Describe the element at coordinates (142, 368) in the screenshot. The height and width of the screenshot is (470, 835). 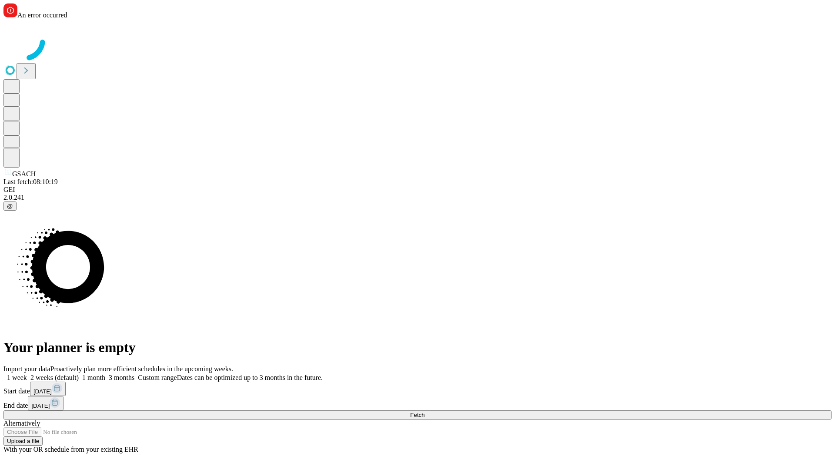
I see `span: Proactively plan more efficient schedules in the upcoming weeks.` at that location.